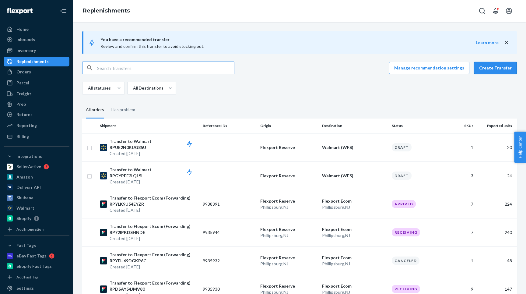 The width and height of the screenshot is (526, 294). Describe the element at coordinates (25, 198) in the screenshot. I see `div: Skubana` at that location.